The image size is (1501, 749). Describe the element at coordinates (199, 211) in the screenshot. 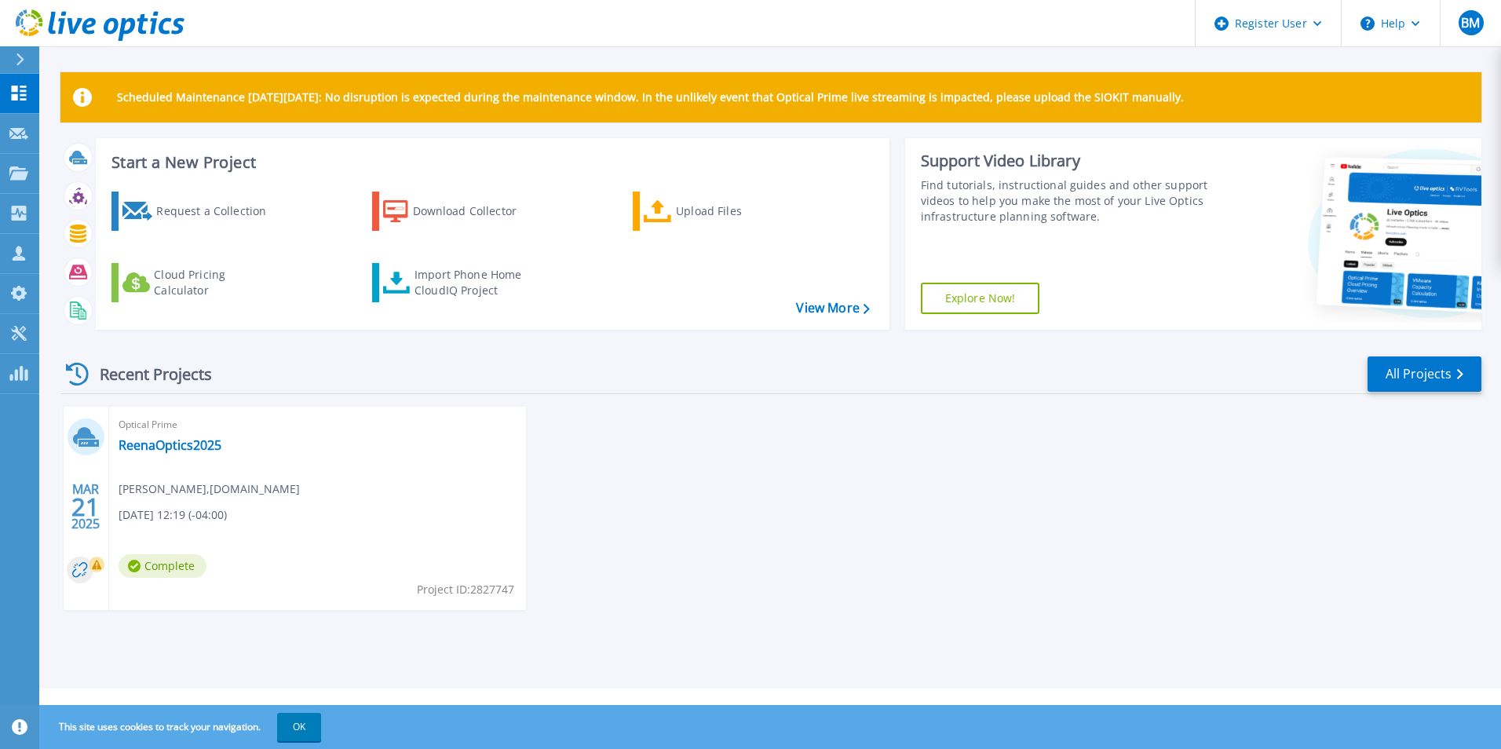

I see `a: Request a Collection` at that location.